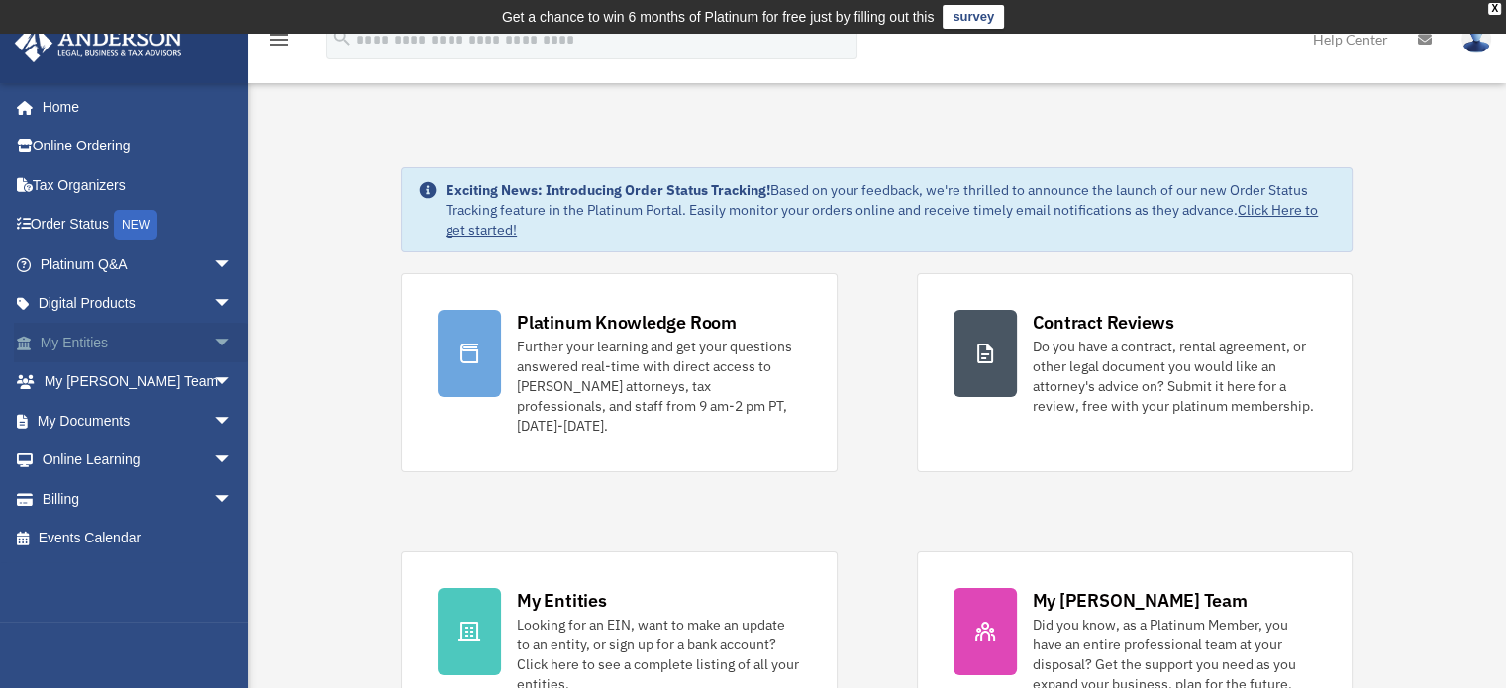 This screenshot has height=688, width=1506. Describe the element at coordinates (138, 304) in the screenshot. I see `a: Digital Productsarrow_drop_down` at that location.